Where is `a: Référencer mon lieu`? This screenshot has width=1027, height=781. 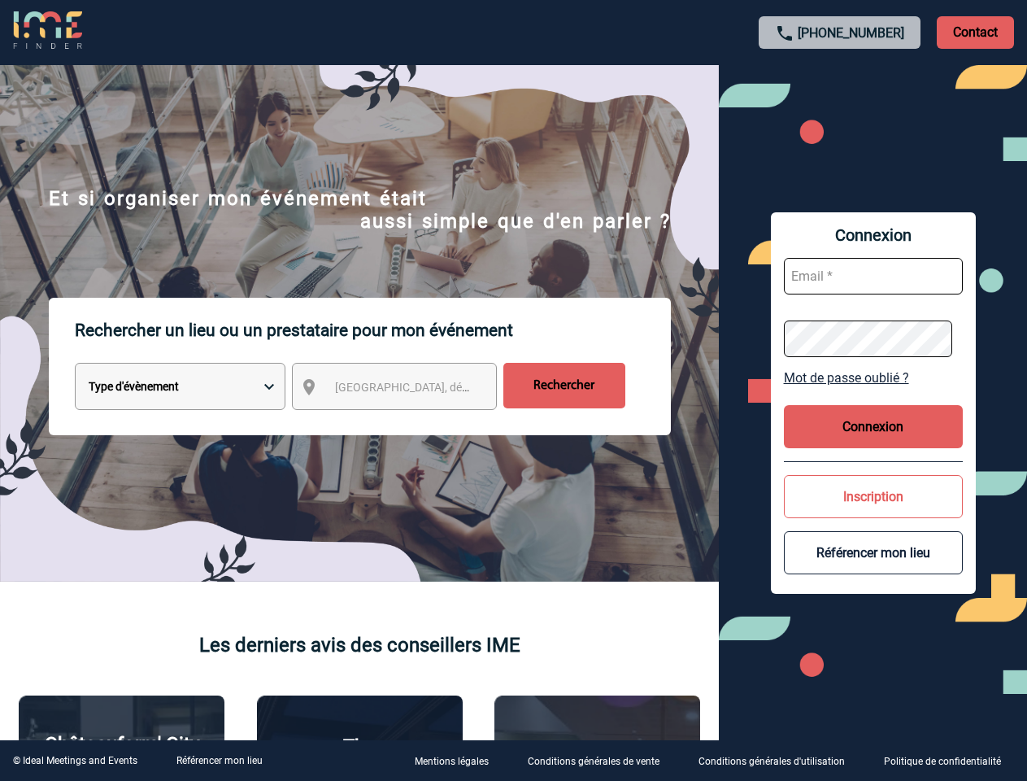 a: Référencer mon lieu is located at coordinates (220, 760).